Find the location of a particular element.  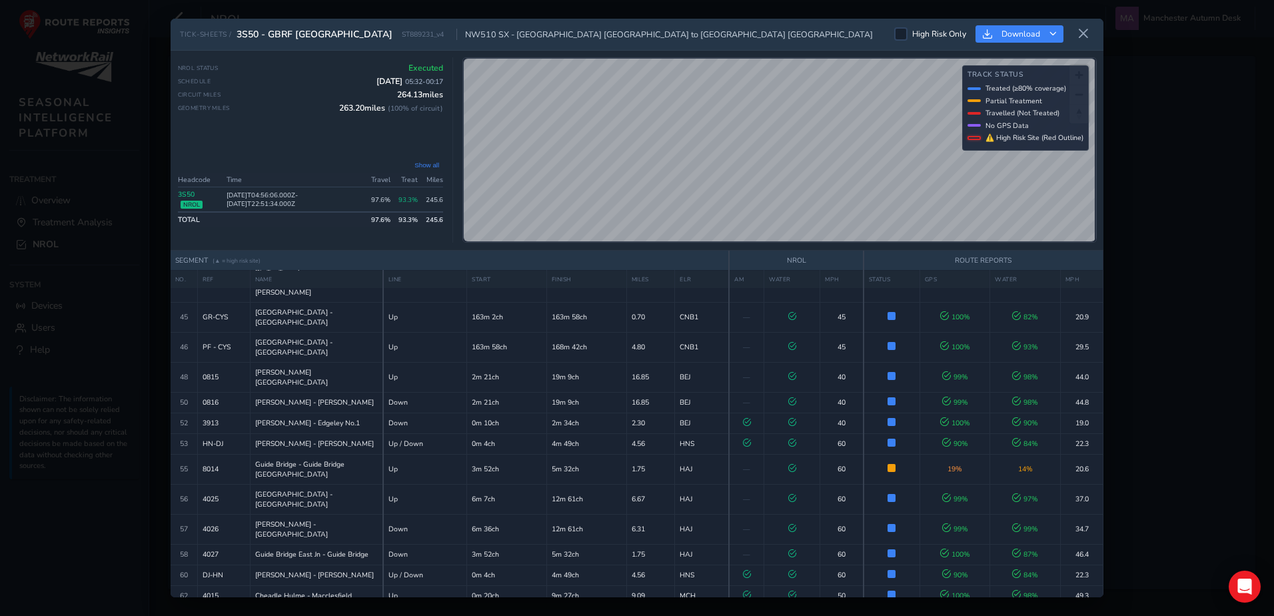

td: 3m 52ch is located at coordinates (507, 468).